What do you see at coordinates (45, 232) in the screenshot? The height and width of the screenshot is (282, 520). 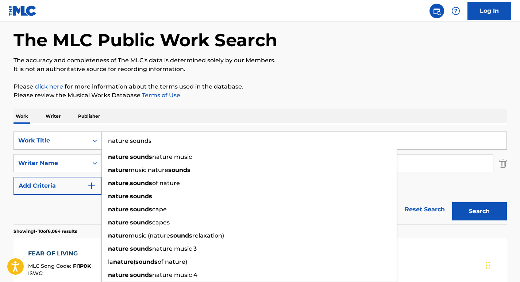 I see `p: Showing 1 - 10 of 6,064 results` at bounding box center [45, 232].